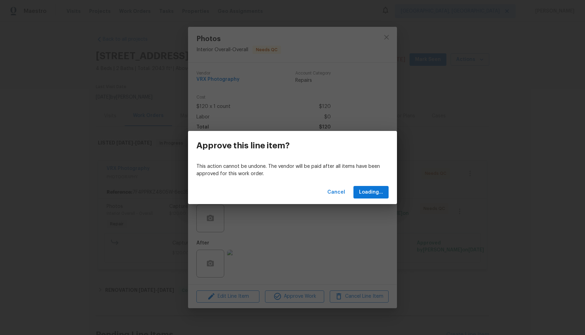  What do you see at coordinates (243, 145) in the screenshot?
I see `h3: Approve this line item?` at bounding box center [243, 145].